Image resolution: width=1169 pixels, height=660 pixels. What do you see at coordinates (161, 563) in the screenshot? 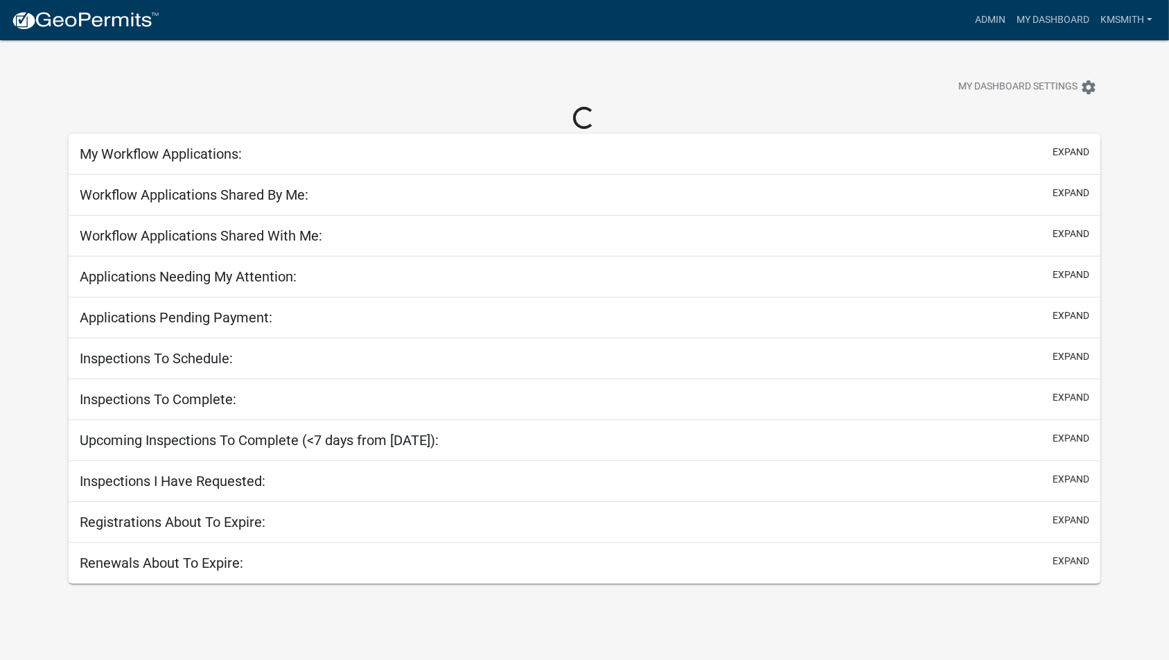
I see `h5: Renewals About To Expire:` at bounding box center [161, 563].